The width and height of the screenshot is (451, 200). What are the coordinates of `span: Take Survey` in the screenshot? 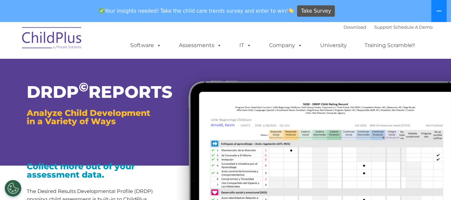 It's located at (316, 11).